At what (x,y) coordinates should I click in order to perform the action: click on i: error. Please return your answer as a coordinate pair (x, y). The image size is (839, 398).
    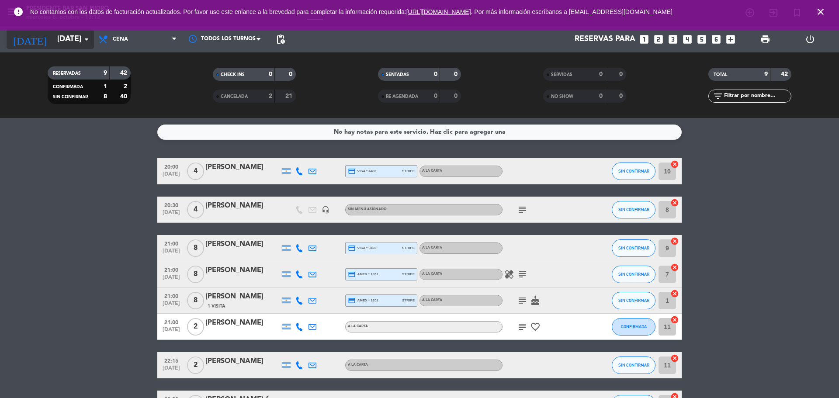
    Looking at the image, I should click on (18, 12).